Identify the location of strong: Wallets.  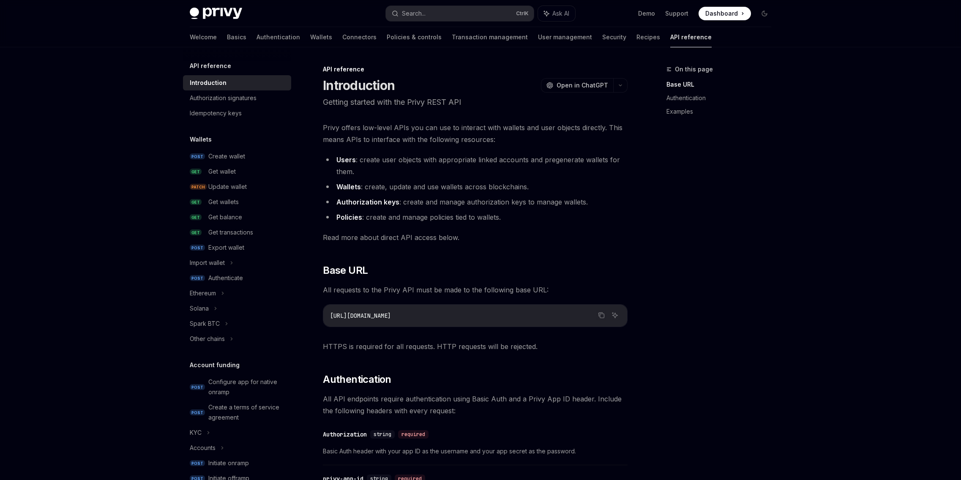
(349, 187).